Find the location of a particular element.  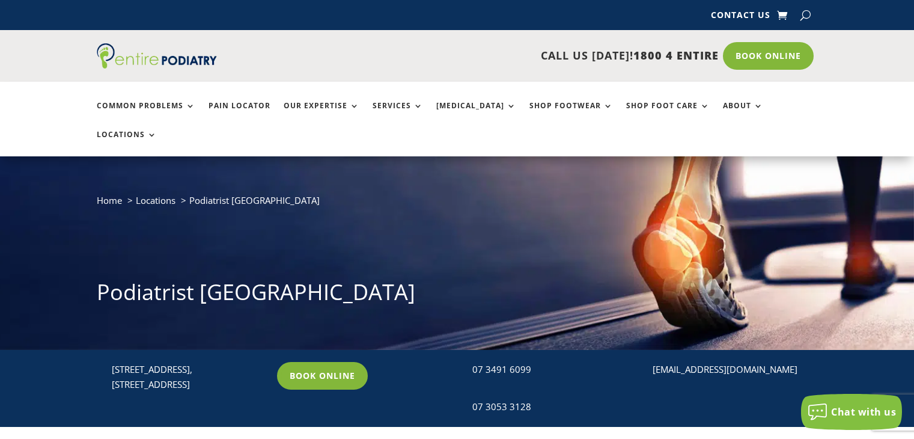

a: Shop Footwear is located at coordinates (571, 114).